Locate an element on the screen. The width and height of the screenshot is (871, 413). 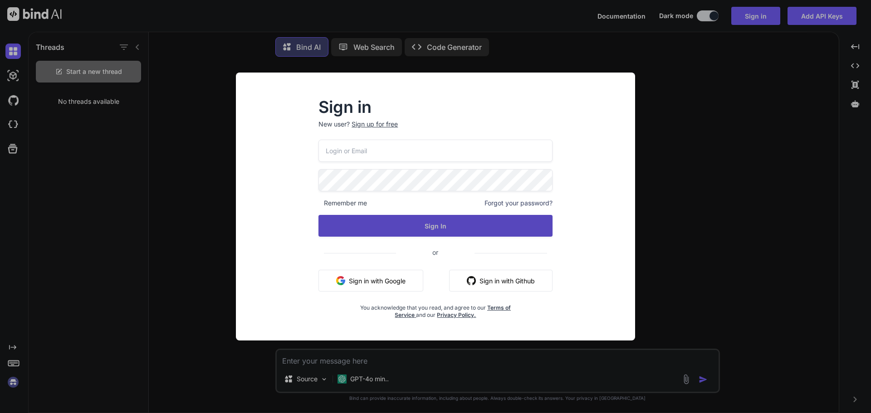
span: Forgot your password? is located at coordinates (518, 203).